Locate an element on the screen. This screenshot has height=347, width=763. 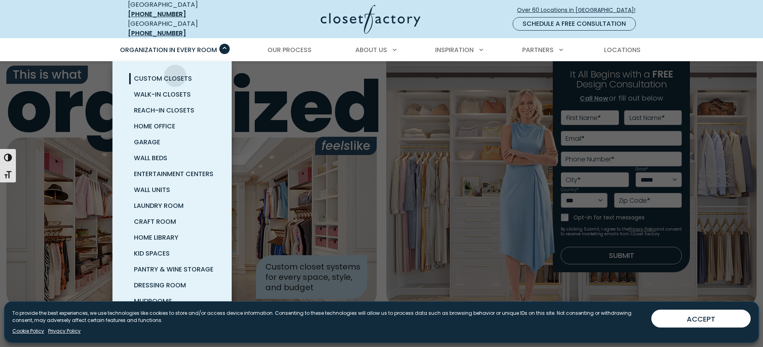
span: Laundry Room is located at coordinates (159, 205).